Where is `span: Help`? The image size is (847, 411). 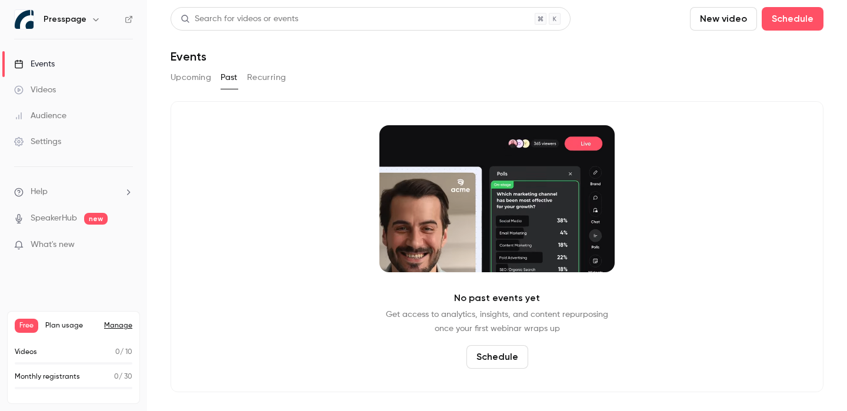 span: Help is located at coordinates (39, 192).